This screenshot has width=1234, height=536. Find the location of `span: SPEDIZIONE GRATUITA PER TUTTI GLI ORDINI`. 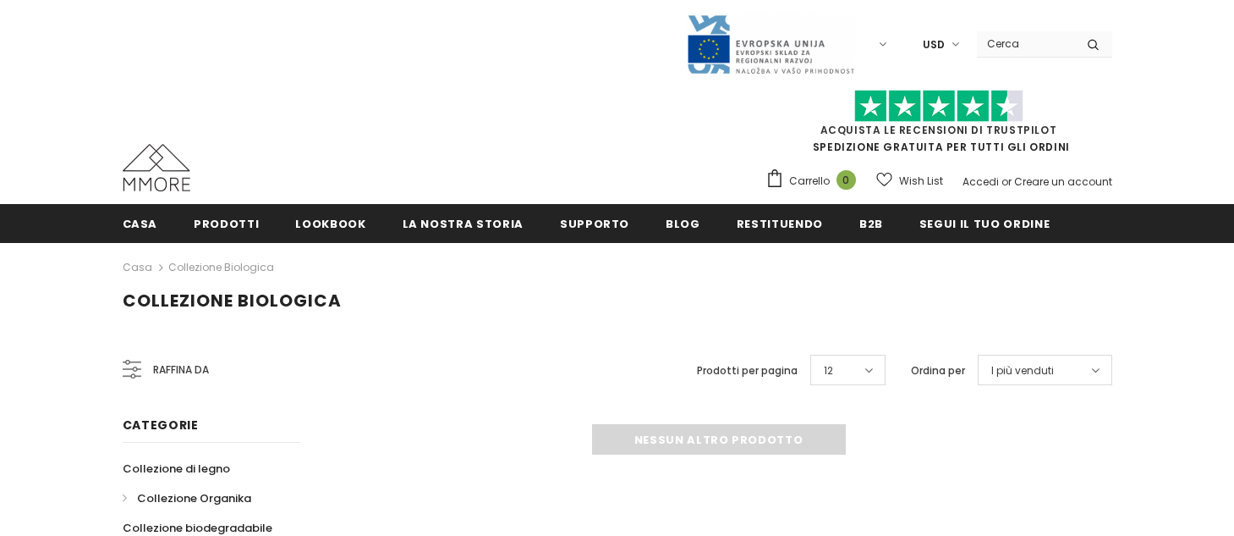

span: SPEDIZIONE GRATUITA PER TUTTI GLI ORDINI is located at coordinates (939, 125).